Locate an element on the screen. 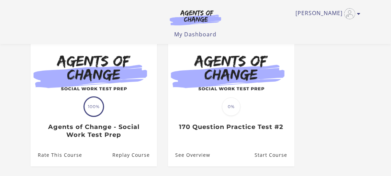 This screenshot has width=391, height=176. a: Agents of Change - Social Work Test Prep: Rate This Course is located at coordinates (56, 155).